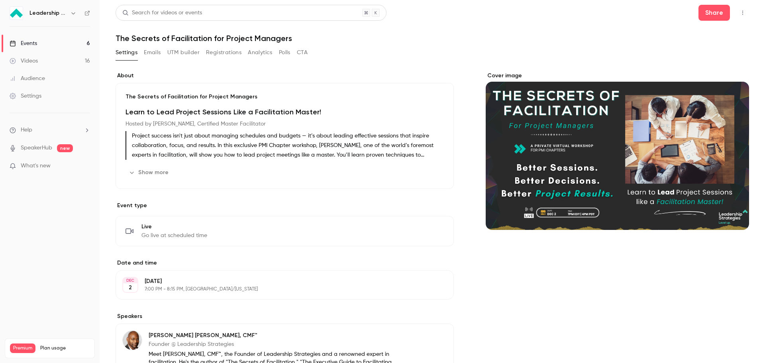 This screenshot has width=765, height=363. Describe the element at coordinates (618, 76) in the screenshot. I see `label: Cover image` at that location.